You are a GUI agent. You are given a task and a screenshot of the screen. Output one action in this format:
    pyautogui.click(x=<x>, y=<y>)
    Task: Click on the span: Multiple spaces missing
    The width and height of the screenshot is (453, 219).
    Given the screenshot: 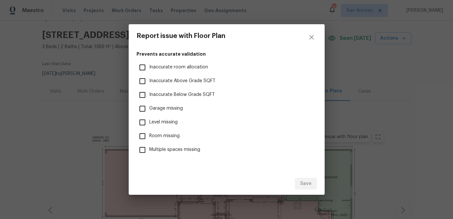 What is the action you would take?
    pyautogui.click(x=175, y=149)
    